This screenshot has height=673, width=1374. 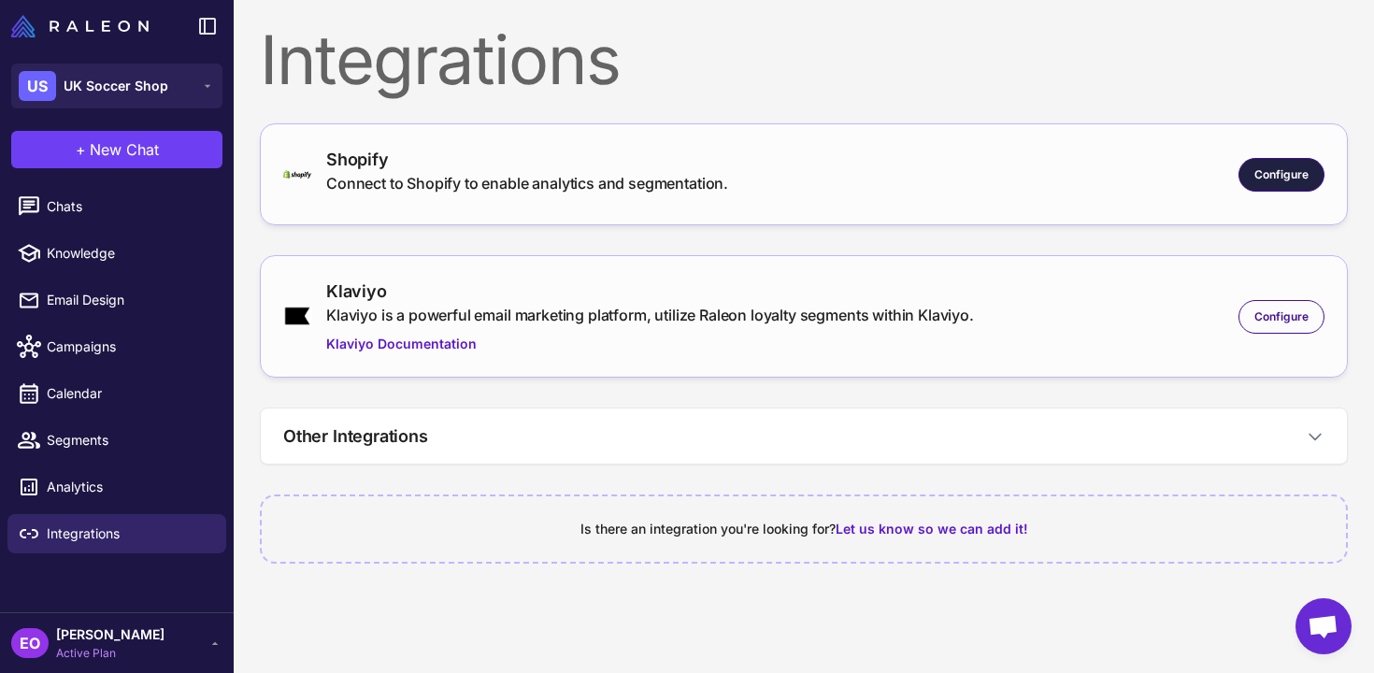 What do you see at coordinates (117, 300) in the screenshot?
I see `a: Email Design` at bounding box center [117, 300].